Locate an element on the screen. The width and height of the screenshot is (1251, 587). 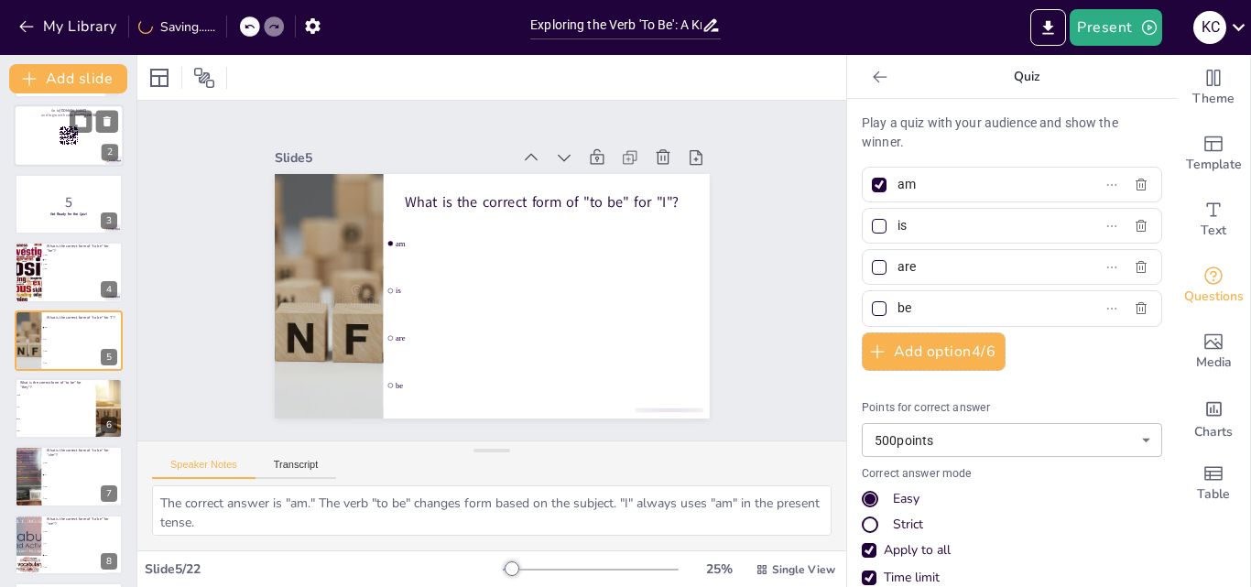
button: Add option4/6 is located at coordinates (933, 352).